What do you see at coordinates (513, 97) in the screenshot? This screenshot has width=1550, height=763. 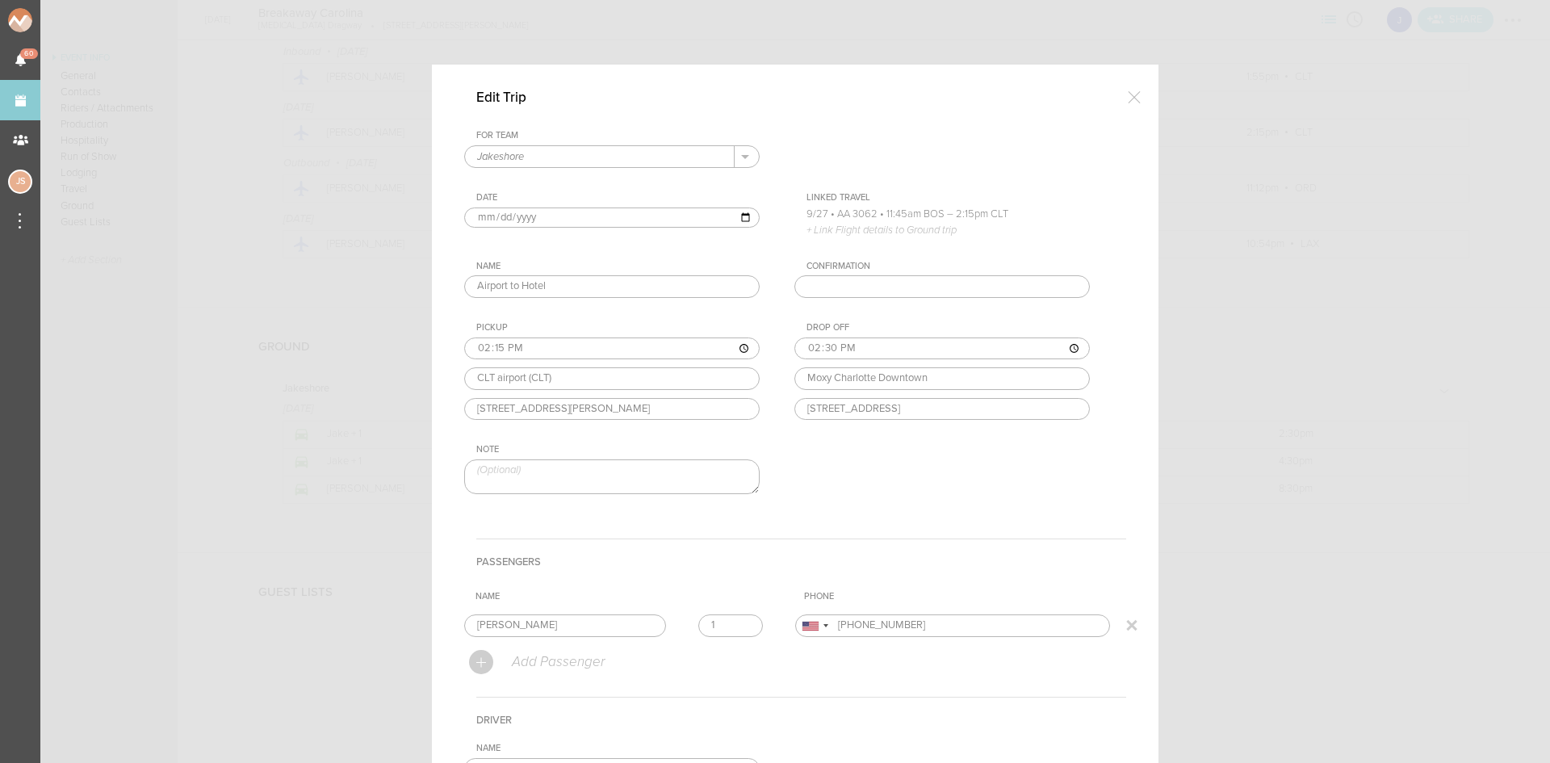 I see `h4: Edit Trip` at bounding box center [513, 97].